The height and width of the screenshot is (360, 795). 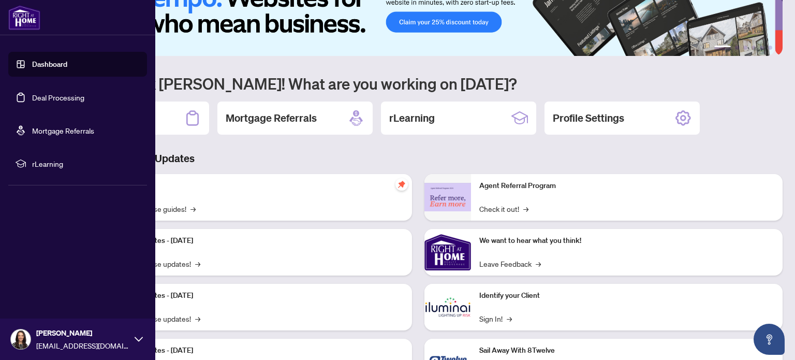 I want to click on a: Deal Processing, so click(x=58, y=97).